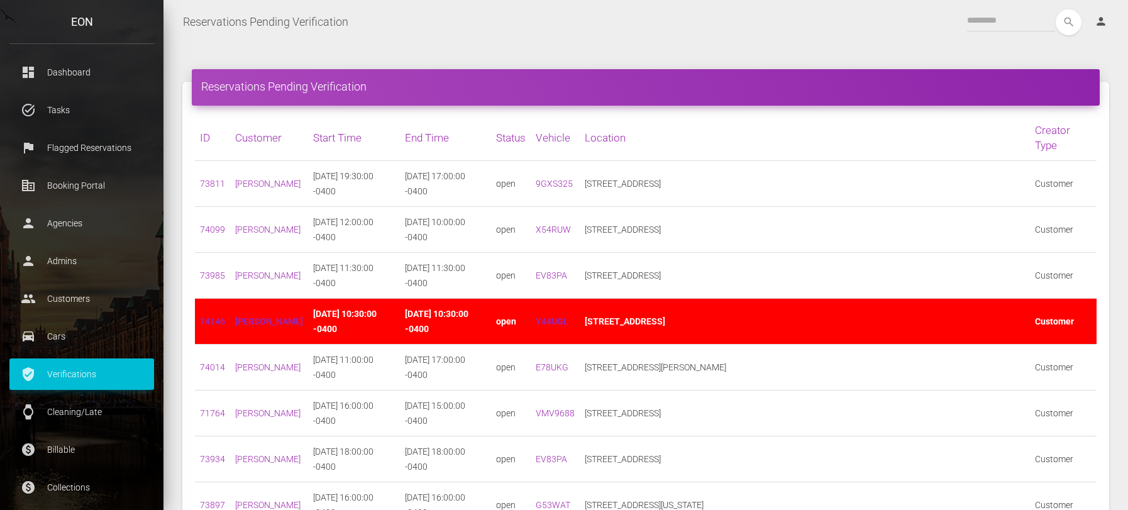 The height and width of the screenshot is (510, 1128). What do you see at coordinates (213, 230) in the screenshot?
I see `a: 74099` at bounding box center [213, 230].